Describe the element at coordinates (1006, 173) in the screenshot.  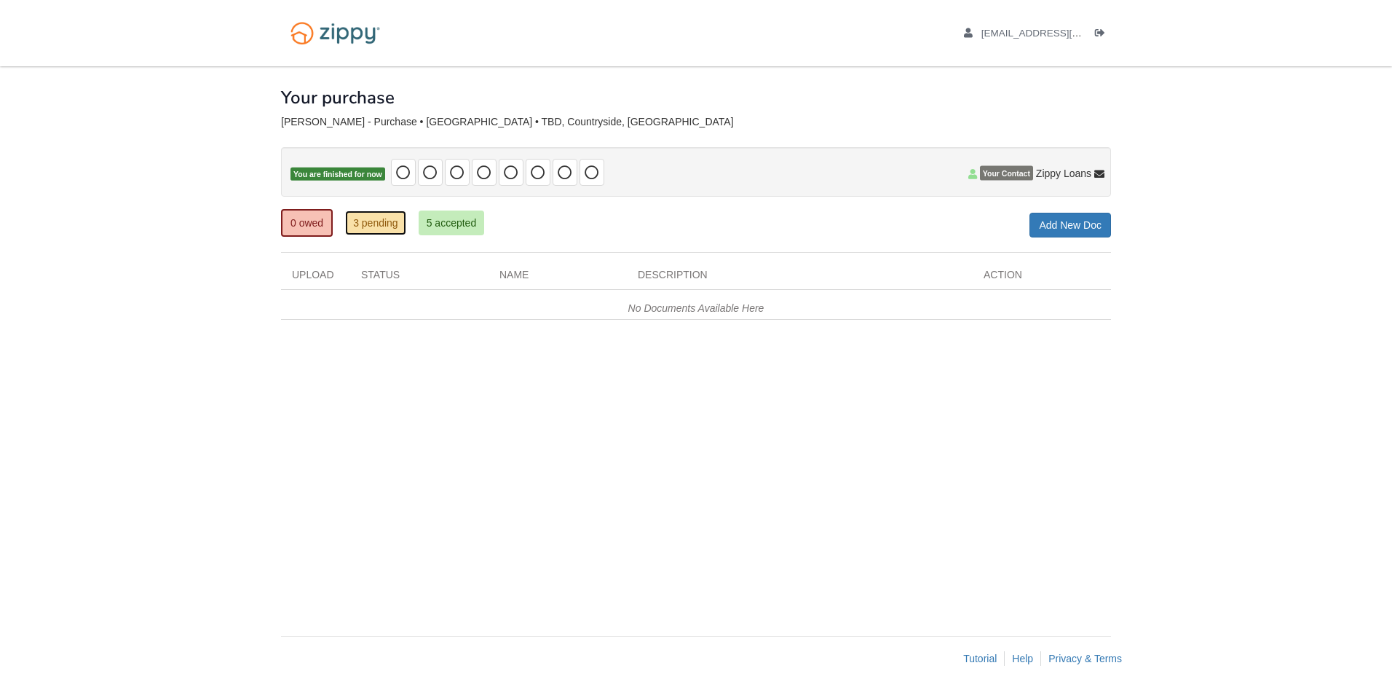
I see `span: Your Contact` at that location.